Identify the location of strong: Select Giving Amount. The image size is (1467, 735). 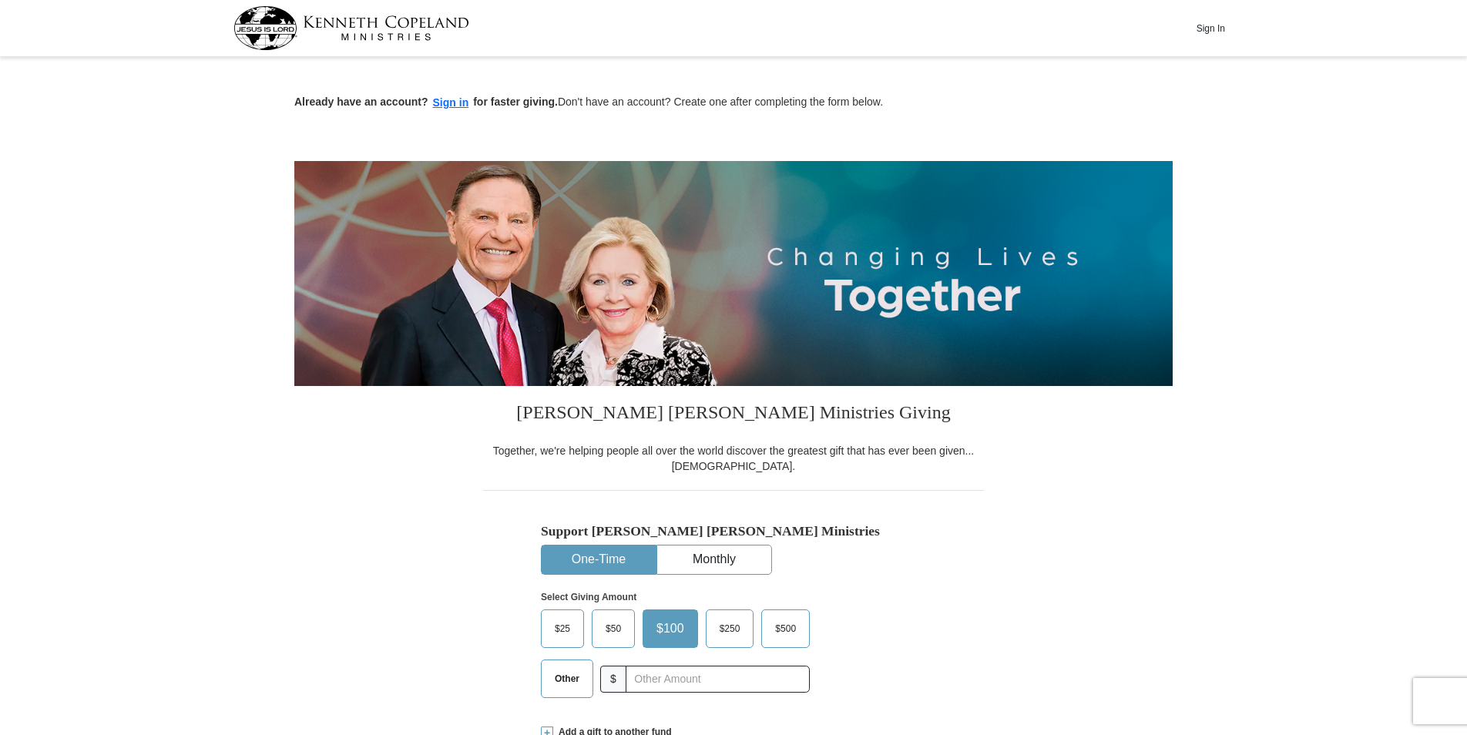
(589, 597).